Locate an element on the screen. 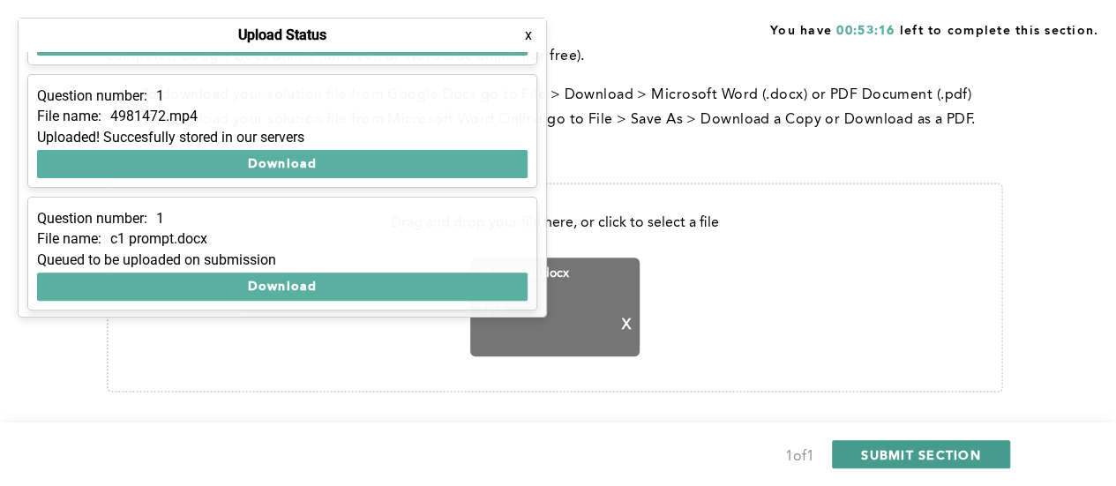 The image size is (1116, 486). li: To download your solution file from Google Docs go to File > Download > Microsoft Word (.docx) or... is located at coordinates (572, 95).